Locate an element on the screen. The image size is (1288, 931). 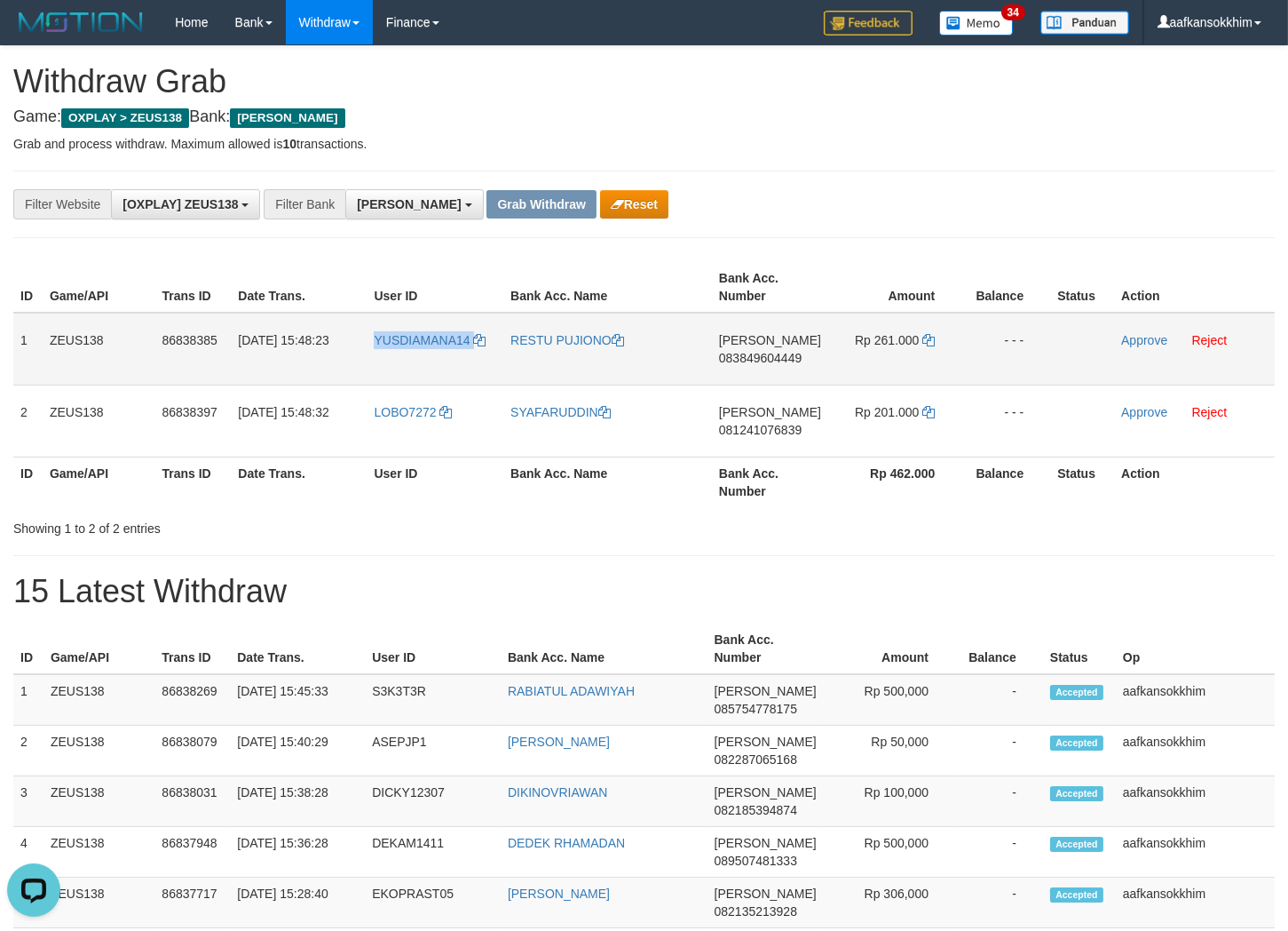
img: MOTION_logo.png is located at coordinates (81, 22).